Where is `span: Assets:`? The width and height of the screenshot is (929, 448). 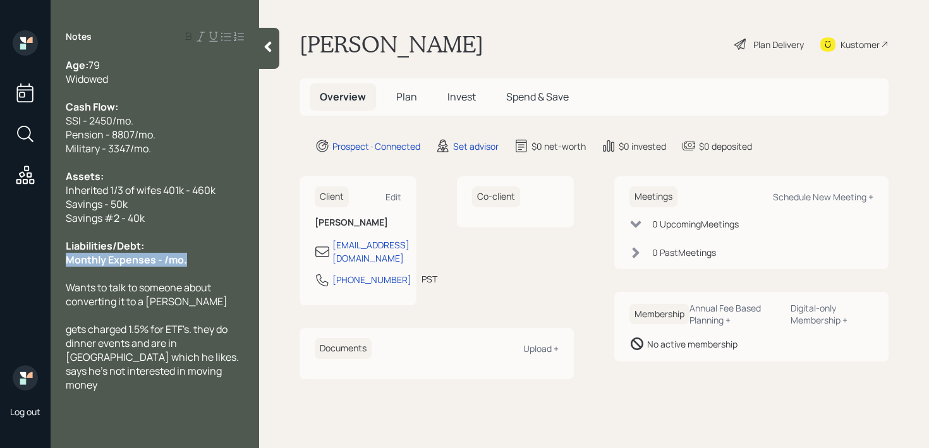 span: Assets: is located at coordinates (85, 176).